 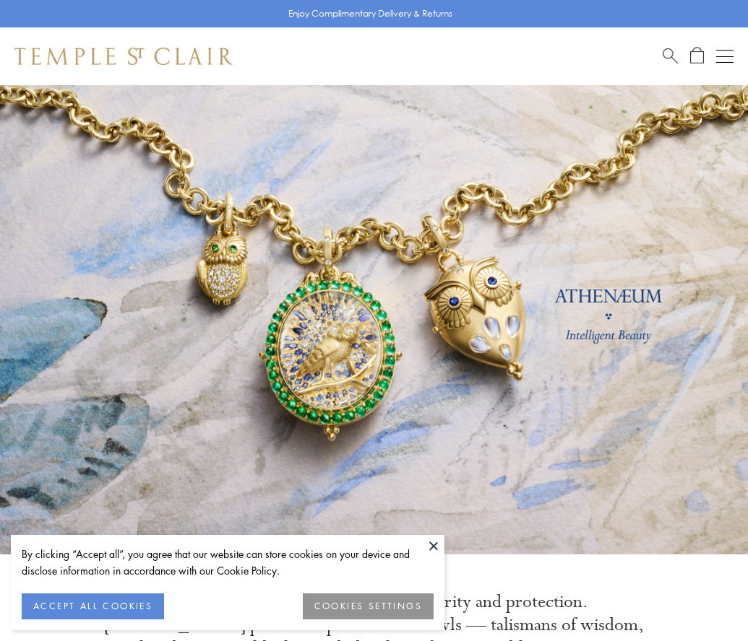 I want to click on div: By clicking “Accept all”, you agree that our website can store cookies on your device and disclos..., so click(x=228, y=563).